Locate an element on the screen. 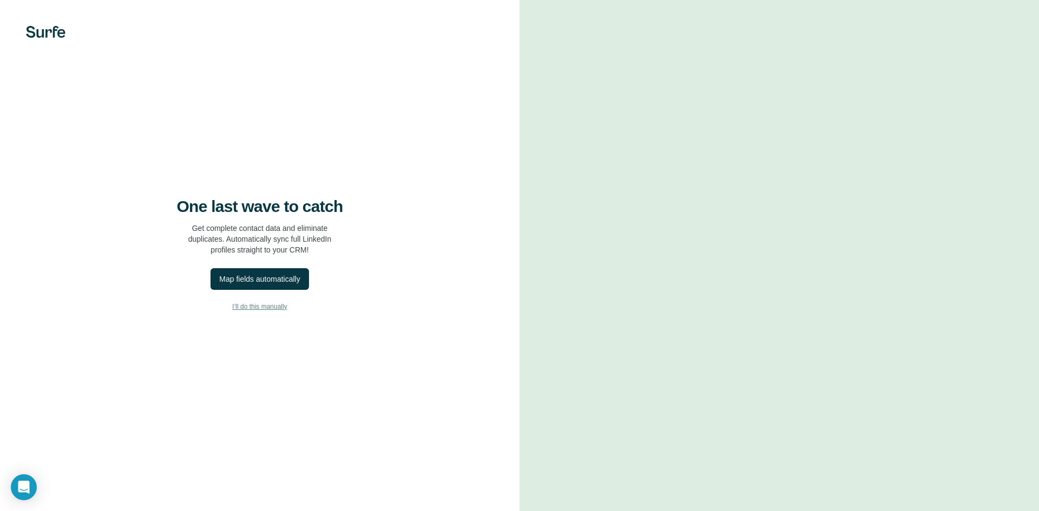  div: Open Intercom Messenger is located at coordinates (24, 488).